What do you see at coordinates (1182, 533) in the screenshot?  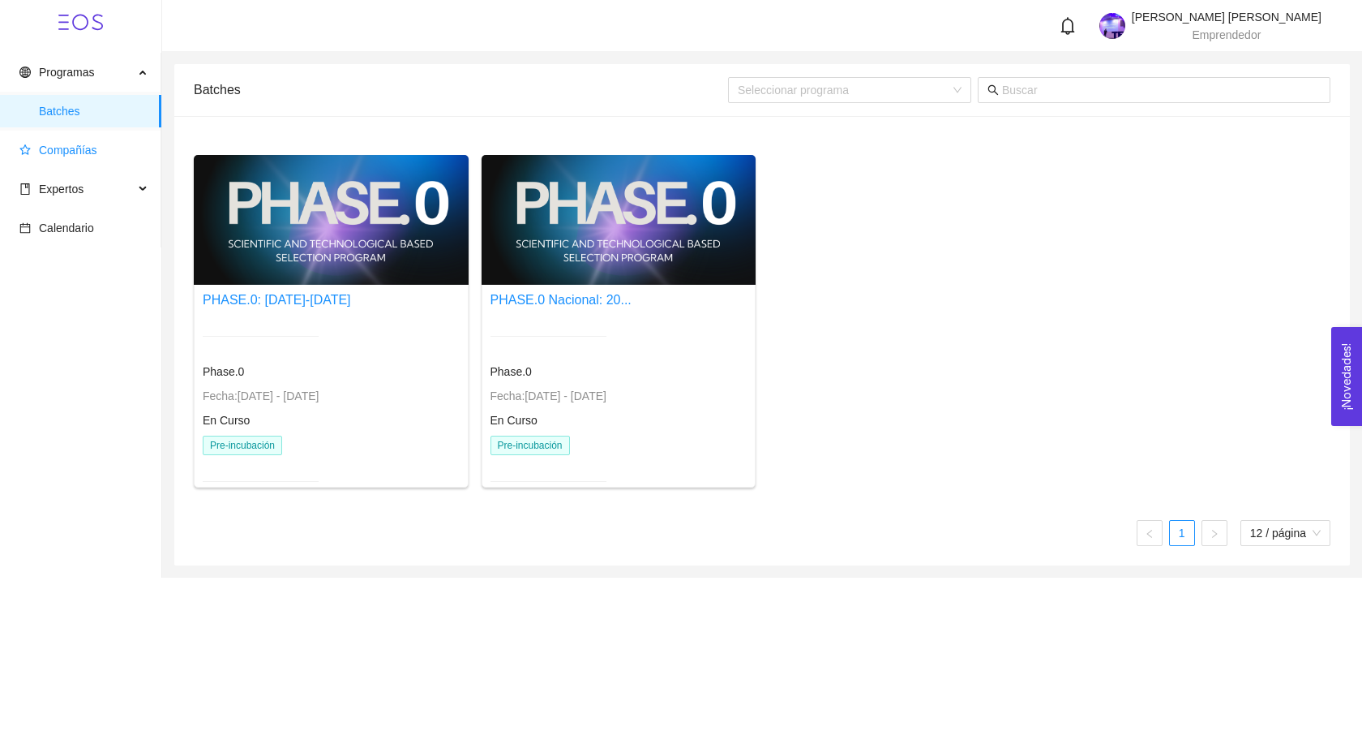 I see `li: 1` at bounding box center [1182, 533].